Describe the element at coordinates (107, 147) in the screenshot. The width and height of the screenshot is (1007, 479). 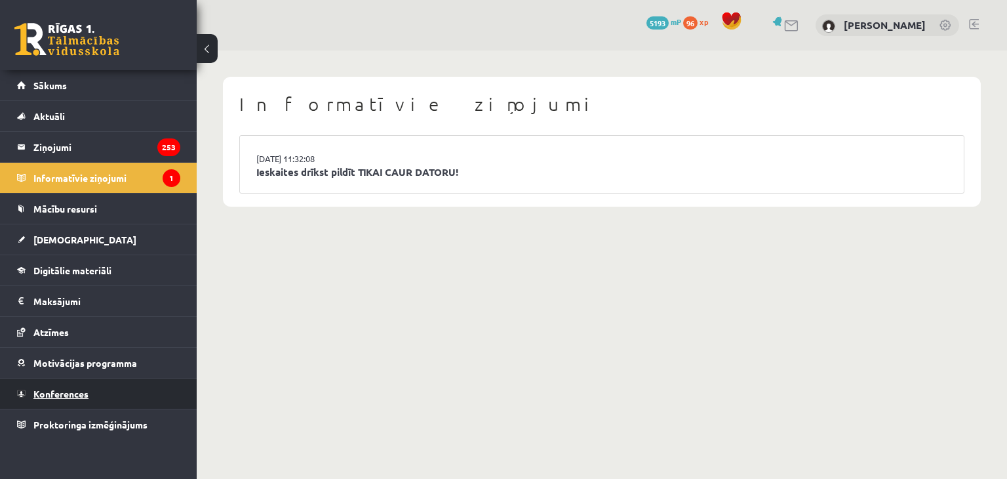
I see `legend: Ziņojumi` at that location.